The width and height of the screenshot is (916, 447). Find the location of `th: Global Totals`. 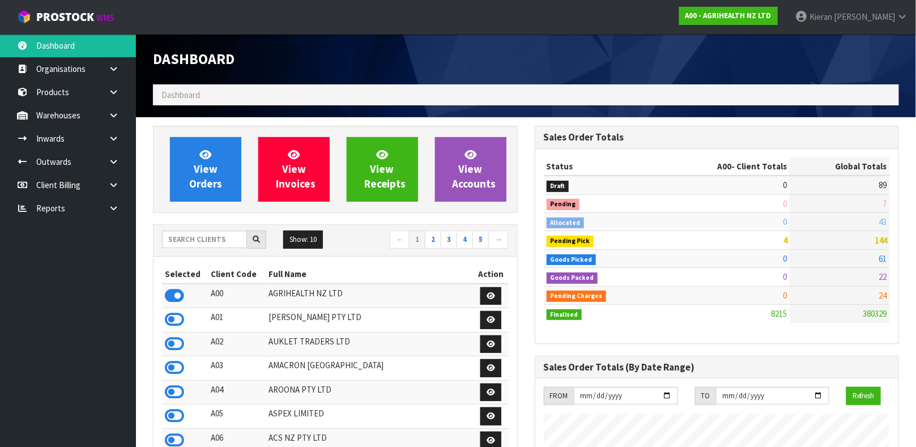

th: Global Totals is located at coordinates (840, 167).